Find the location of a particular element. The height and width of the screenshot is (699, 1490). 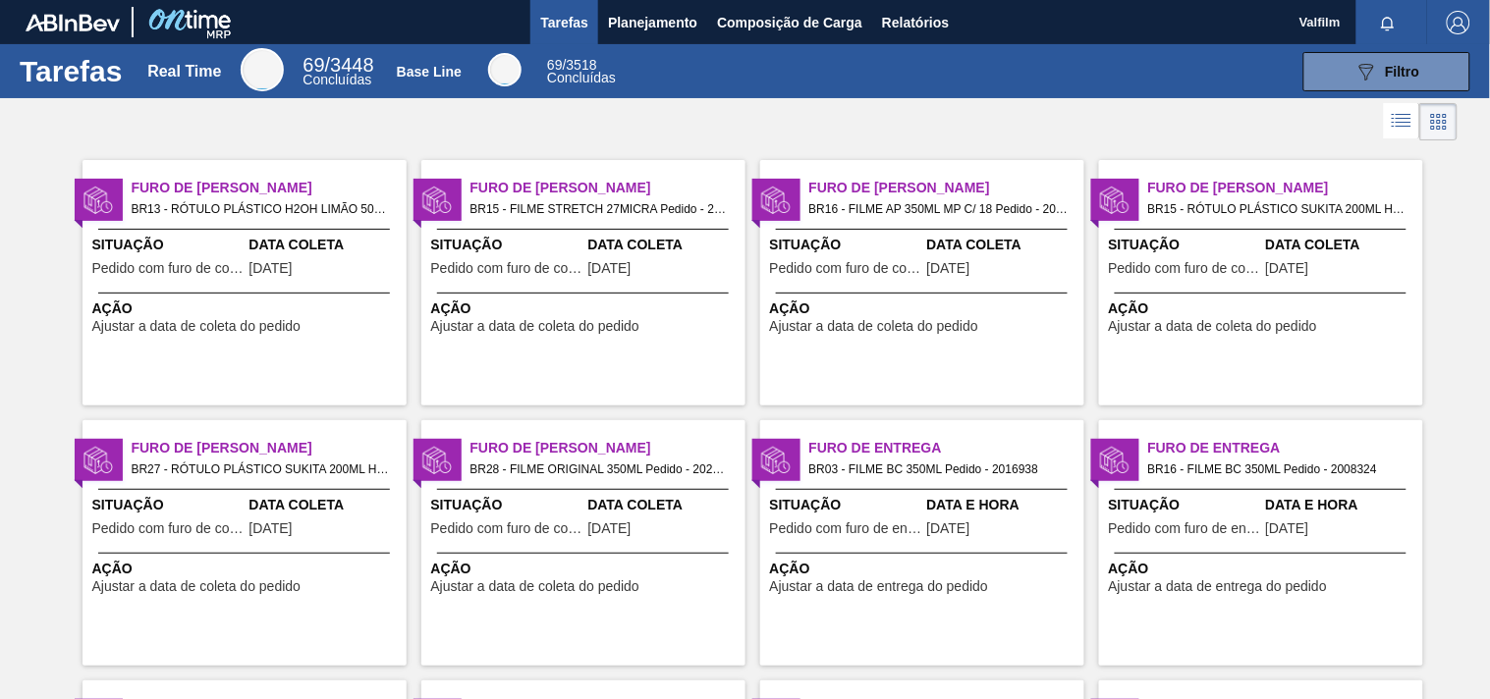

span: BR27 - RÓTULO PLÁSTICO SUKITA 200ML H Pedido - 2018157 is located at coordinates (261, 469).